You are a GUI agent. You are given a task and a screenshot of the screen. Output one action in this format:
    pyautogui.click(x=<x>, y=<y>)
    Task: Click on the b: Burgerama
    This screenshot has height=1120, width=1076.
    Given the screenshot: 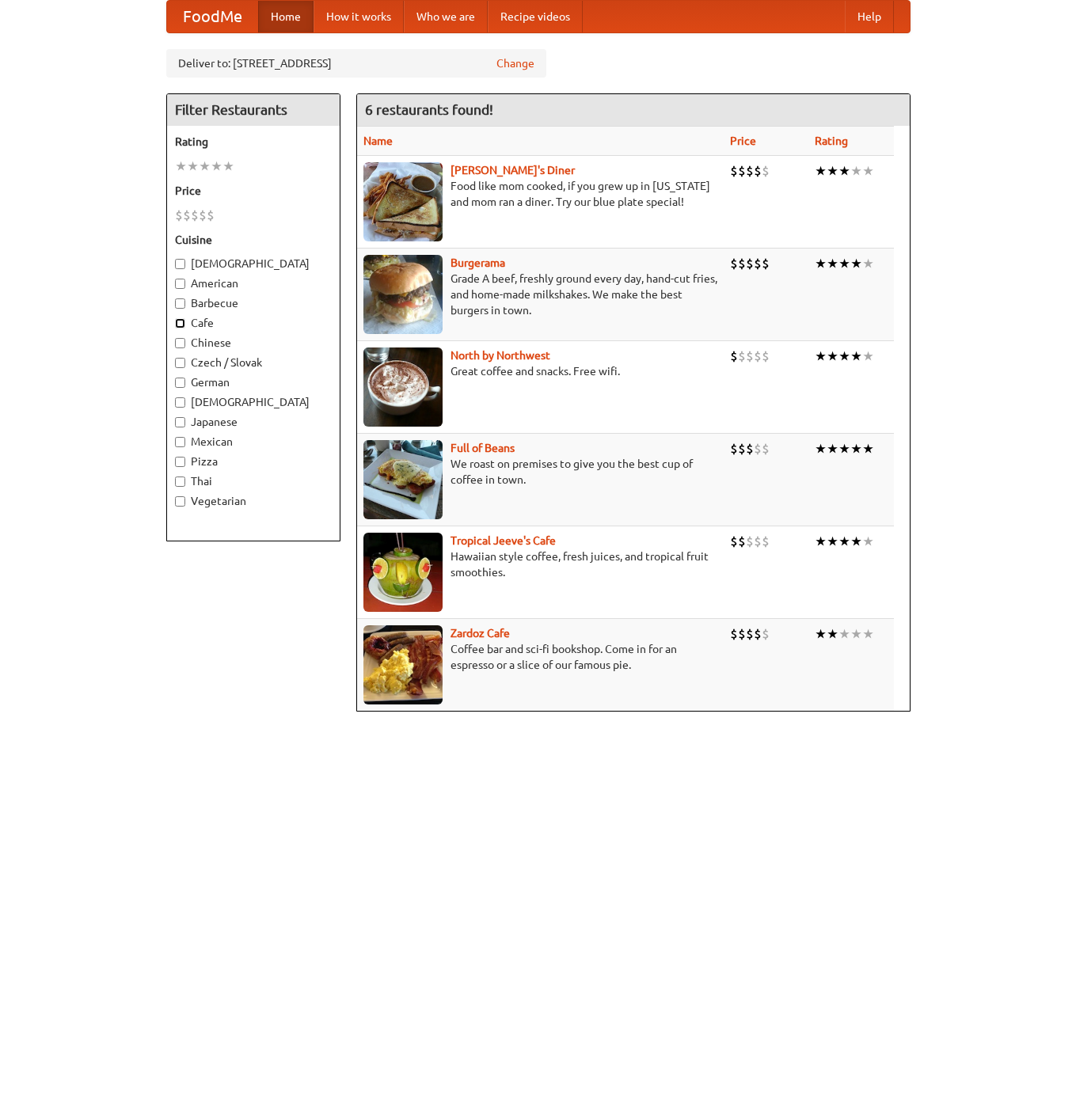 What is the action you would take?
    pyautogui.click(x=477, y=263)
    